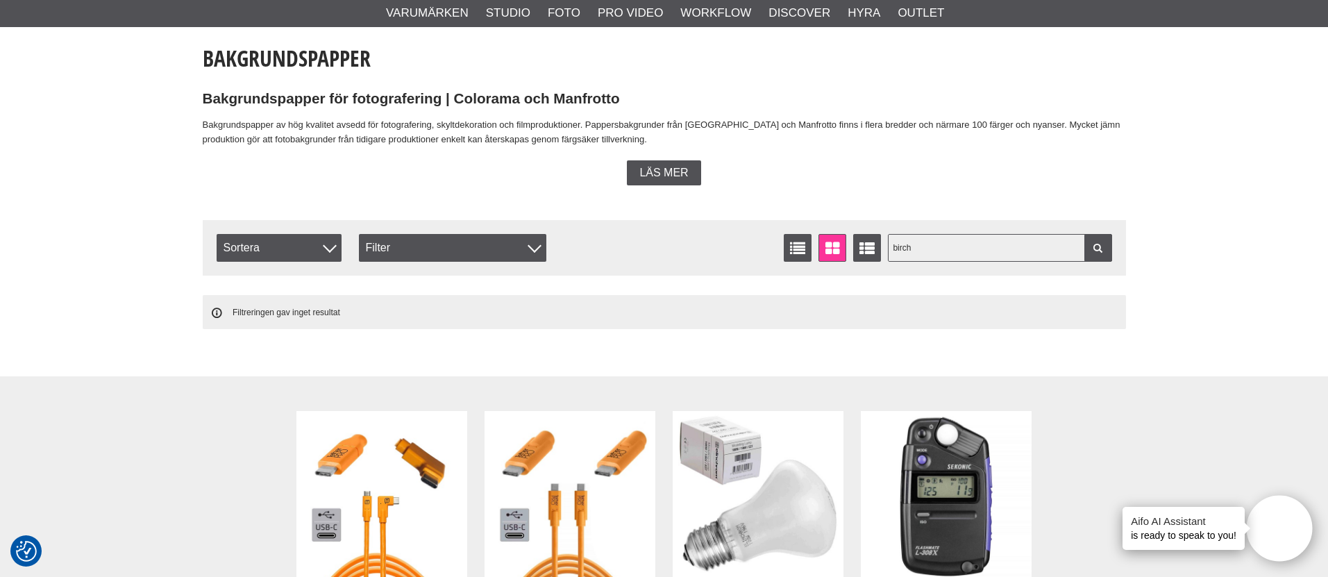 The width and height of the screenshot is (1328, 577). Describe the element at coordinates (867, 248) in the screenshot. I see `a: Utökad listvisning` at that location.